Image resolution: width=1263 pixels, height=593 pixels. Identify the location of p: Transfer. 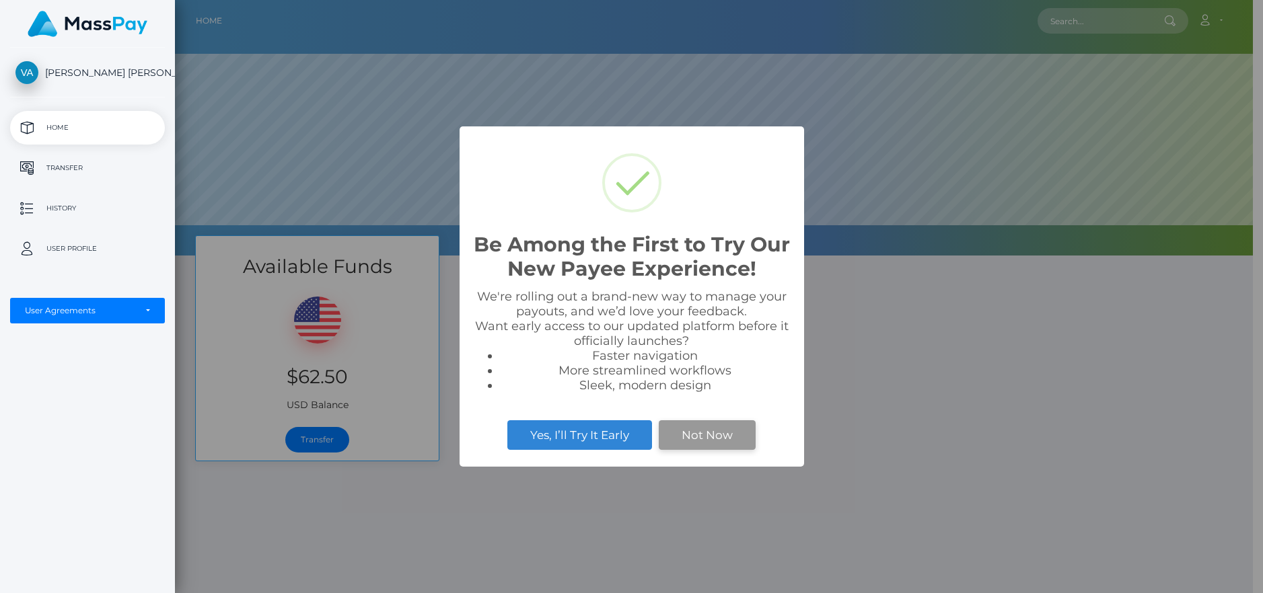
(87, 168).